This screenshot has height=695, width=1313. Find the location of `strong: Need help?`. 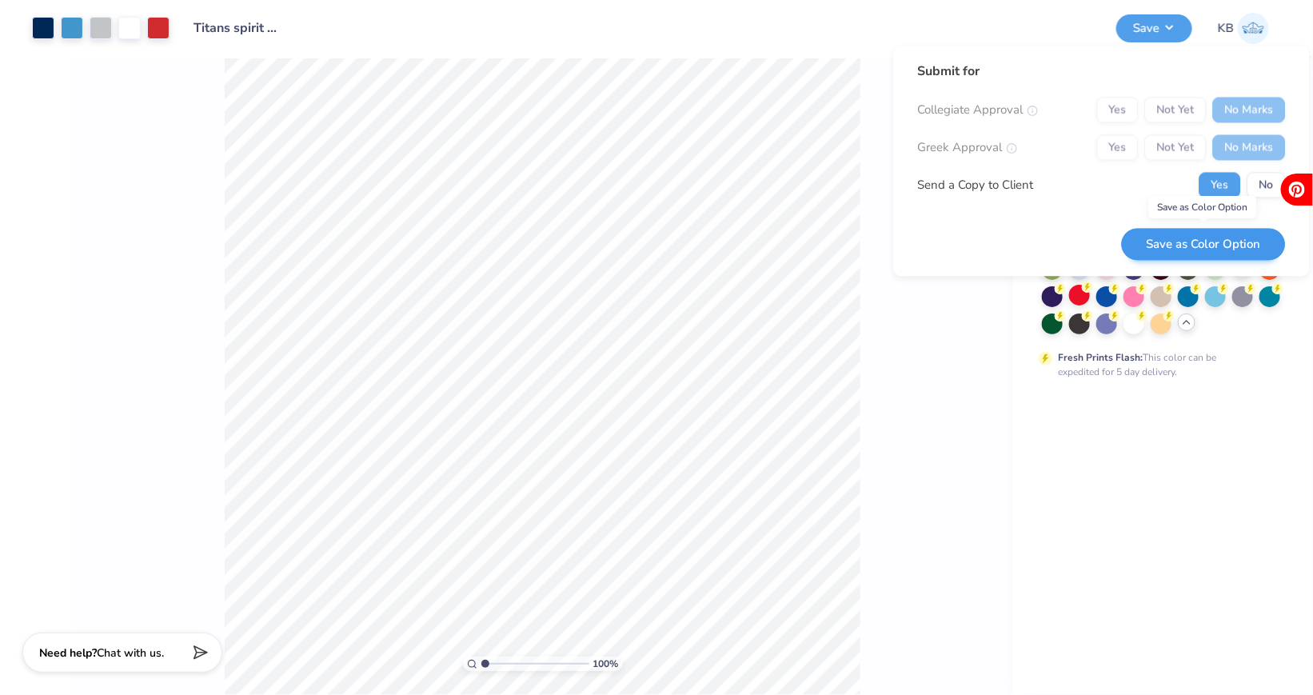

strong: Need help? is located at coordinates (68, 652).